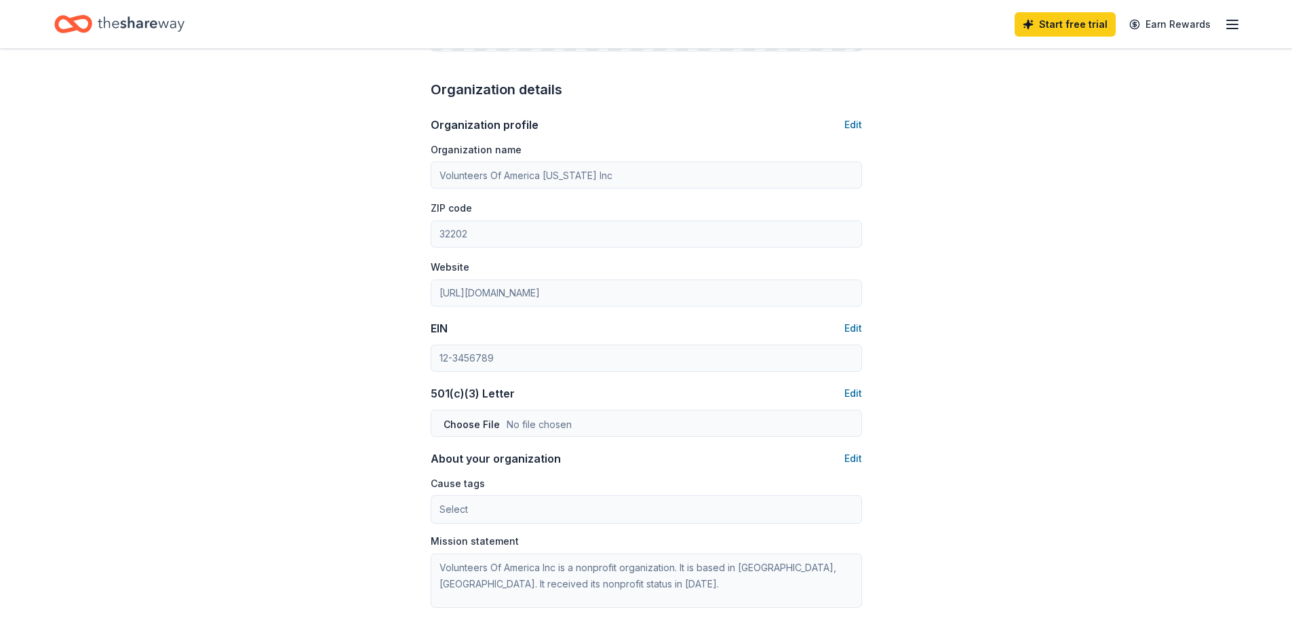  I want to click on a: Home, so click(119, 24).